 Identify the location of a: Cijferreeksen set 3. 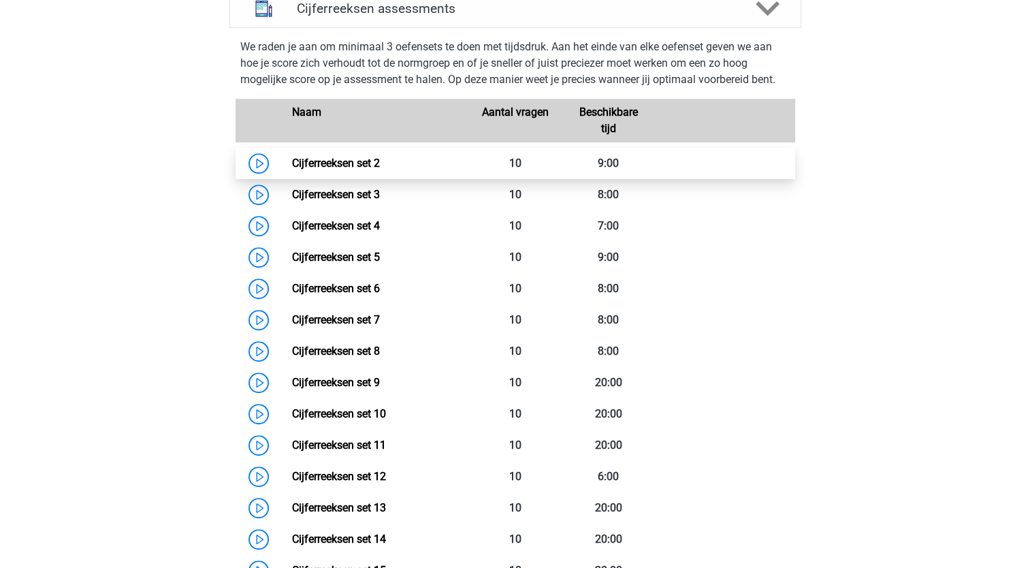
(336, 194).